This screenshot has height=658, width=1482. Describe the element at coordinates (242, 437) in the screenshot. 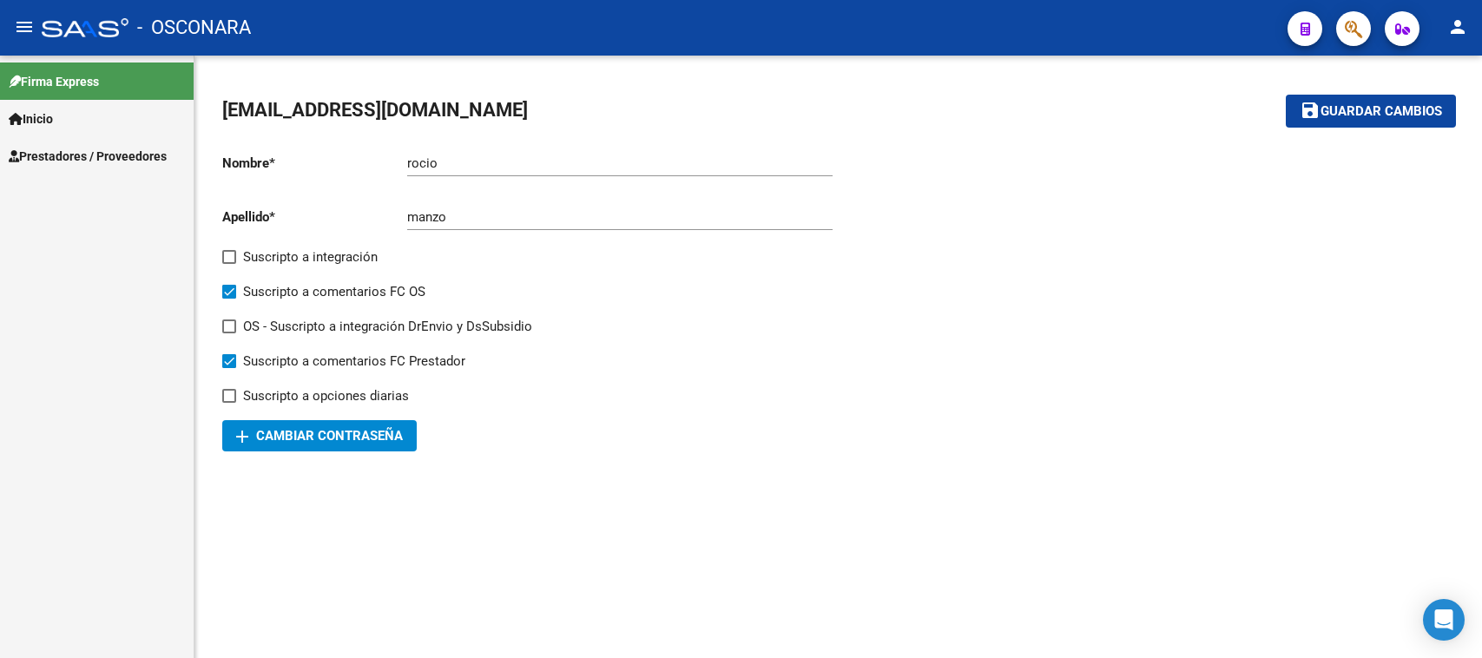

I see `mat-icon: add` at that location.